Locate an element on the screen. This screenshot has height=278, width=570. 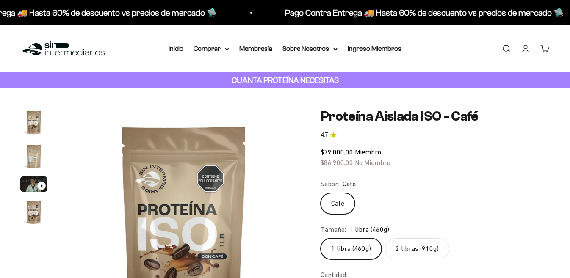
legend: Sabor: is located at coordinates (330, 184).